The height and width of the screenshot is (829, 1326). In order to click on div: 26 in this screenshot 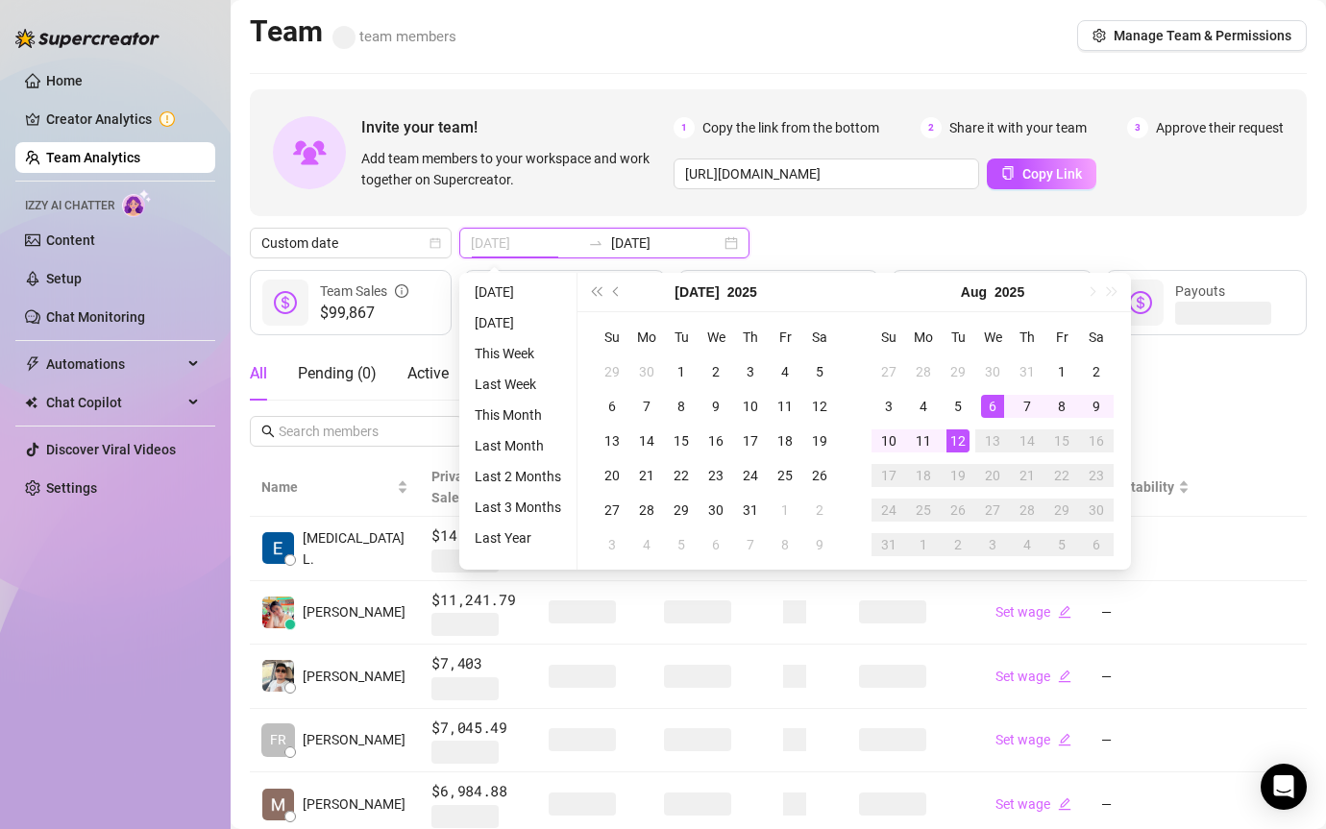, I will do `click(958, 510)`.